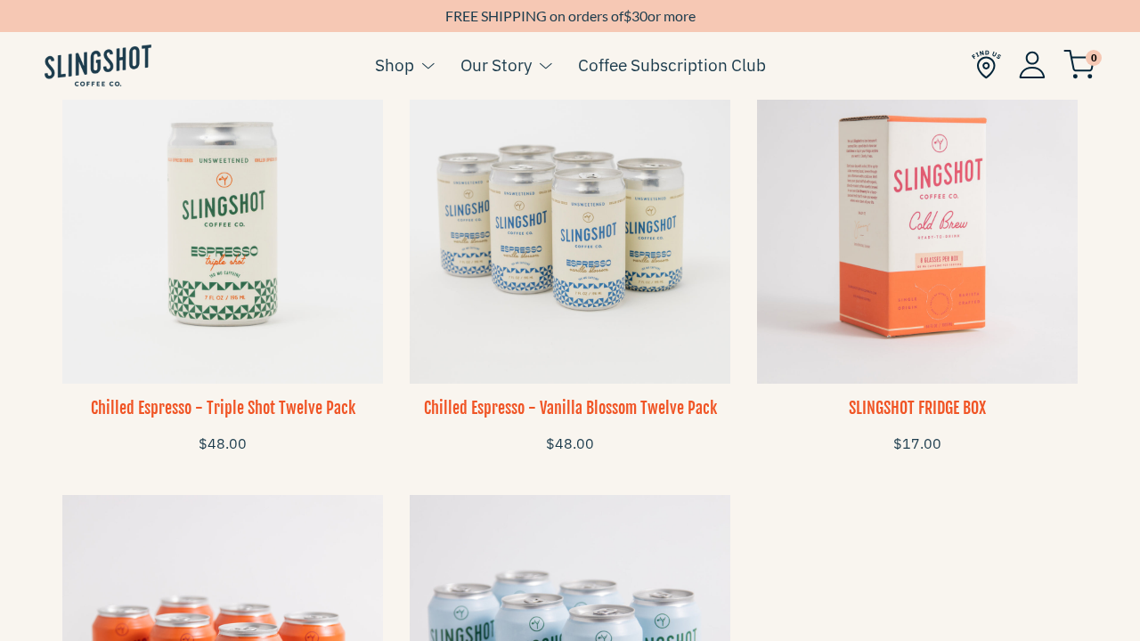  What do you see at coordinates (671, 65) in the screenshot?
I see `a: Coffee Subscription Club` at bounding box center [671, 65].